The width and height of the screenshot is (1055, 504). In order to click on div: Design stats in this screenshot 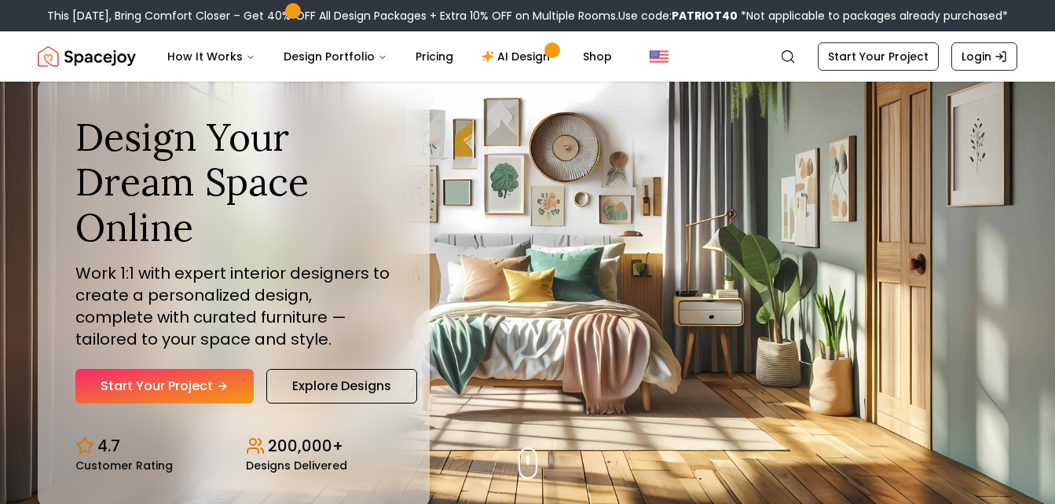, I will do `click(233, 447)`.